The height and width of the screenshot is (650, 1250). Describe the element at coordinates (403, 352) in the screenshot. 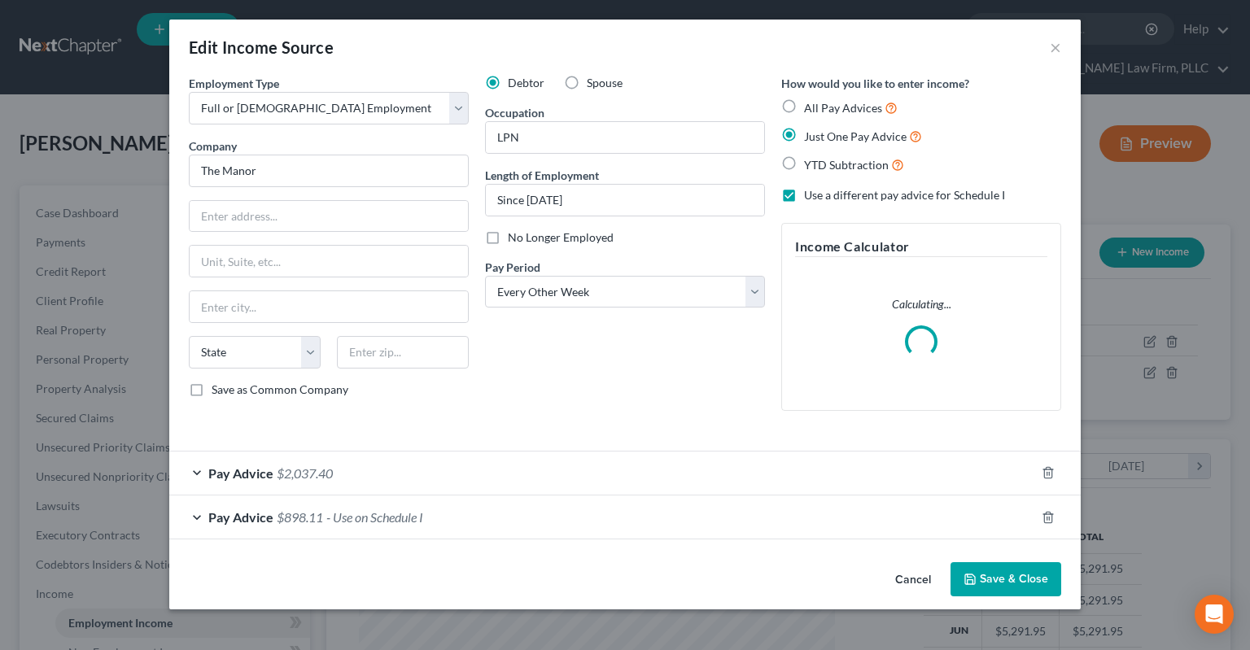

I see `input: Enter zip...` at that location.